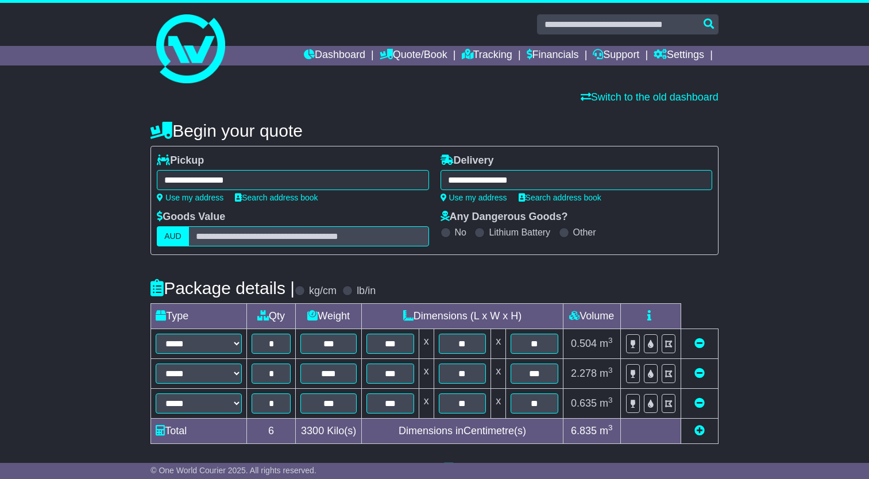 The width and height of the screenshot is (869, 479). What do you see at coordinates (271, 431) in the screenshot?
I see `td: 6` at bounding box center [271, 431].